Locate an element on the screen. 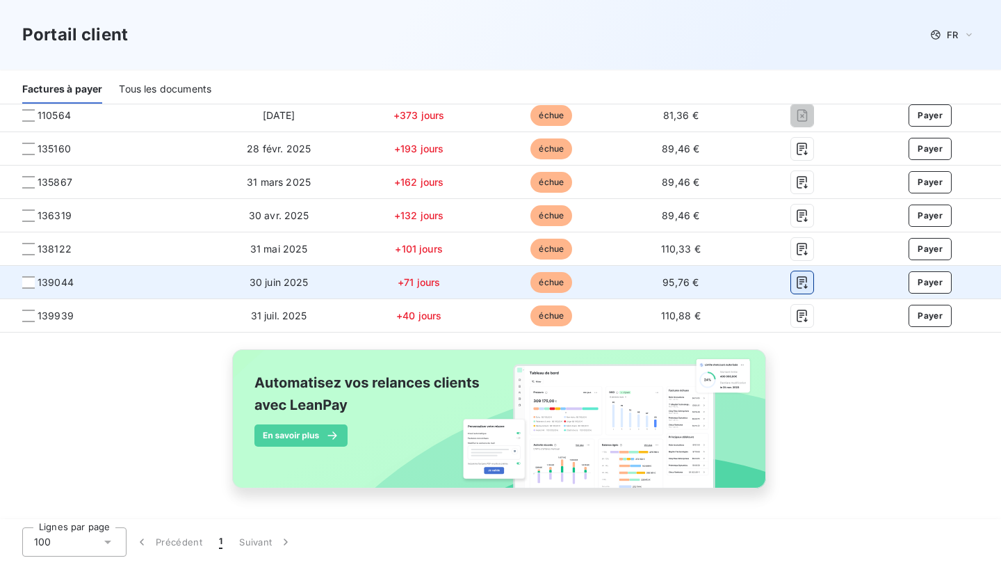 The width and height of the screenshot is (1001, 565). div: Tous les documents is located at coordinates (165, 90).